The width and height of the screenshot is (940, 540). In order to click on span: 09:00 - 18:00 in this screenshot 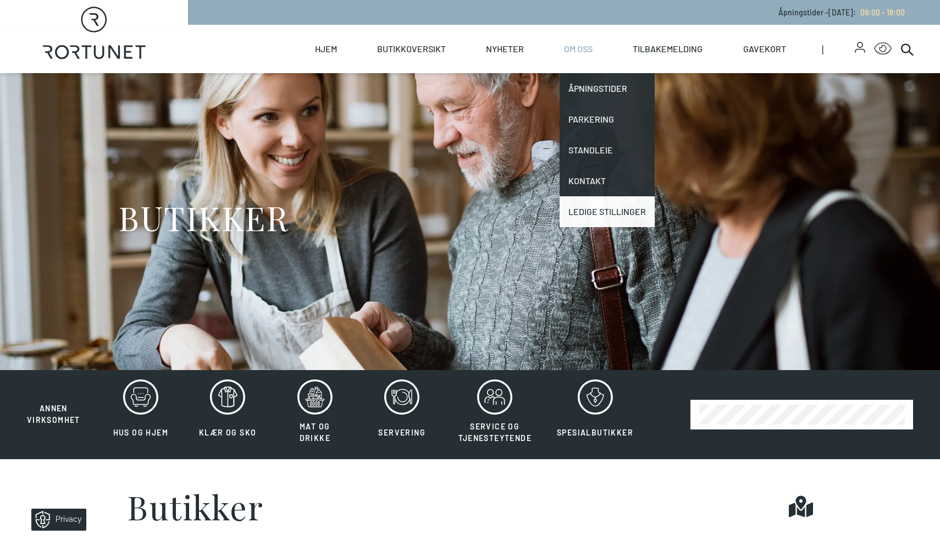, I will do `click(882, 12)`.